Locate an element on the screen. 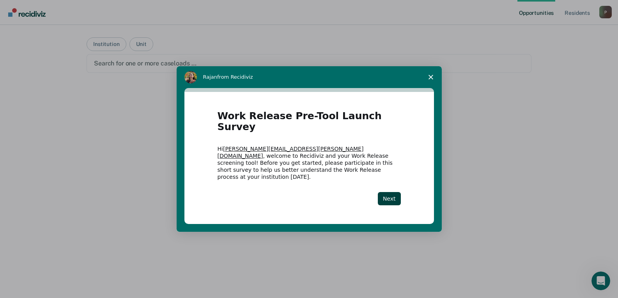 The height and width of the screenshot is (298, 618). h1: Work Release Pre-Tool Launch Survey is located at coordinates (309, 124).